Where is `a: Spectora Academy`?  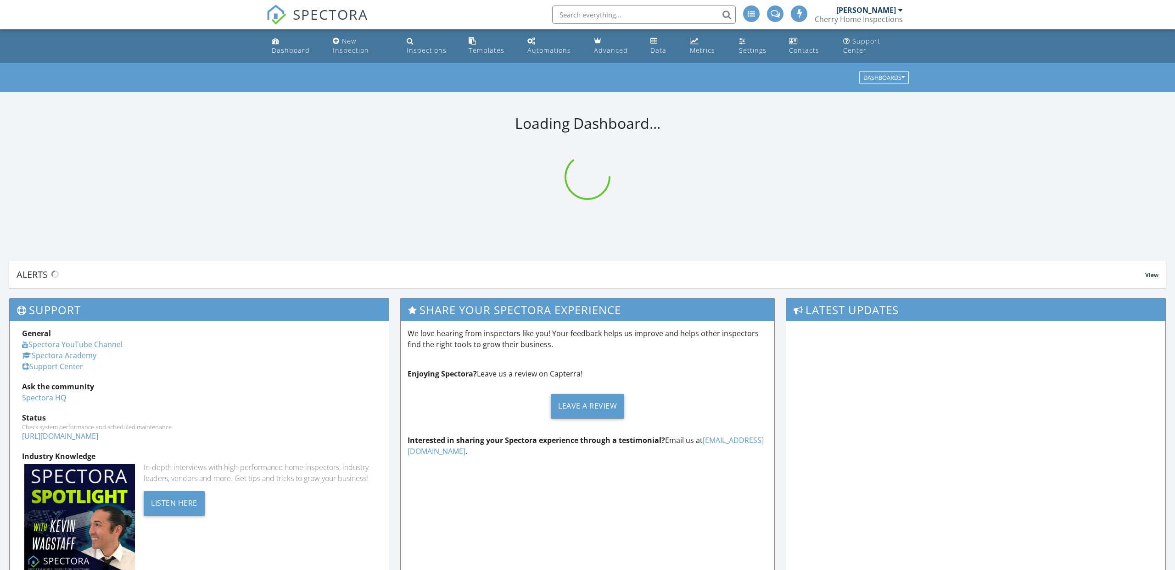 a: Spectora Academy is located at coordinates (59, 356).